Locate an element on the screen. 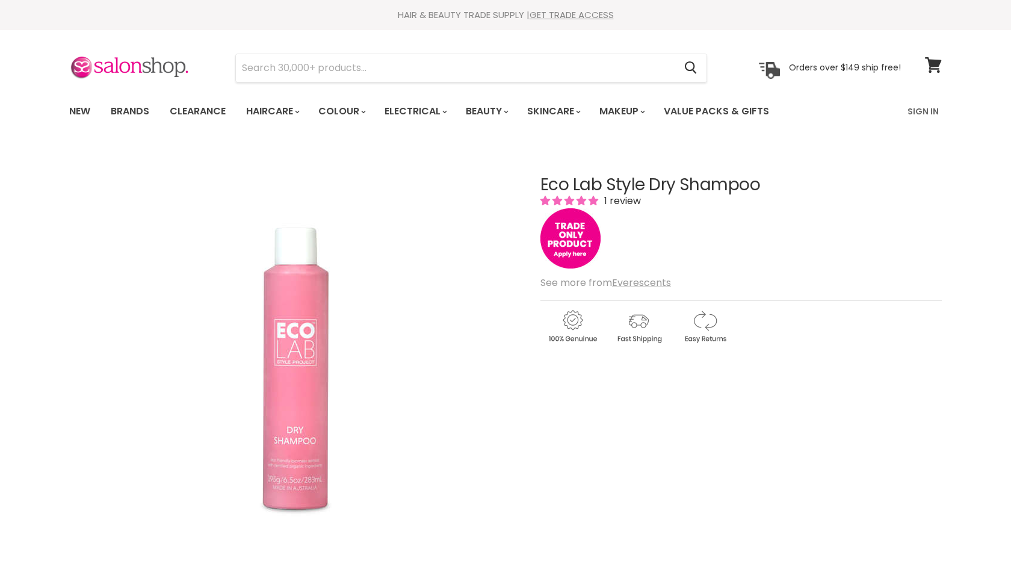 This screenshot has height=584, width=1011. p: Orders over $149 ship free! is located at coordinates (845, 67).